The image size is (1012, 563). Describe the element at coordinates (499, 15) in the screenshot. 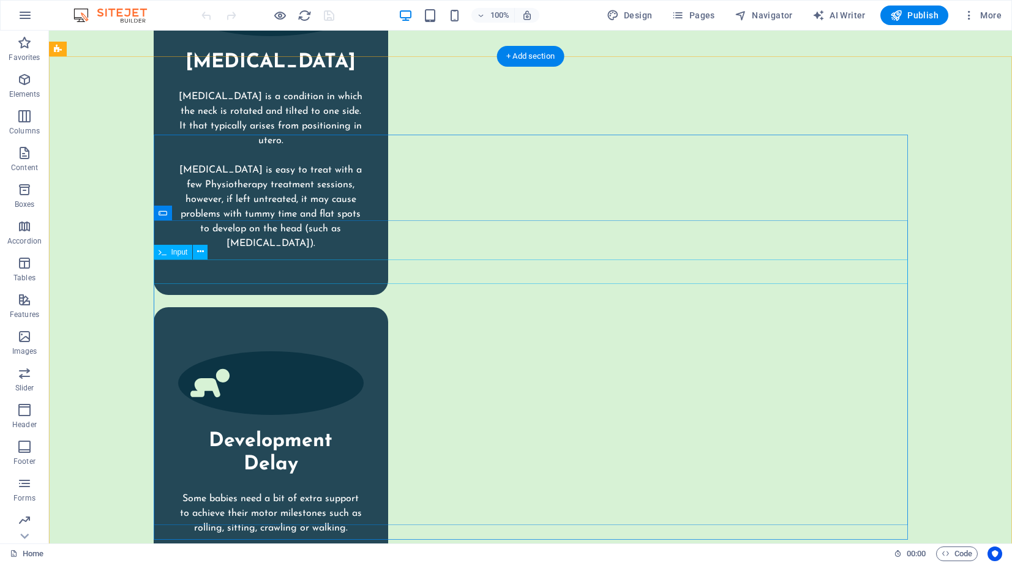

I see `h6: 100%` at that location.